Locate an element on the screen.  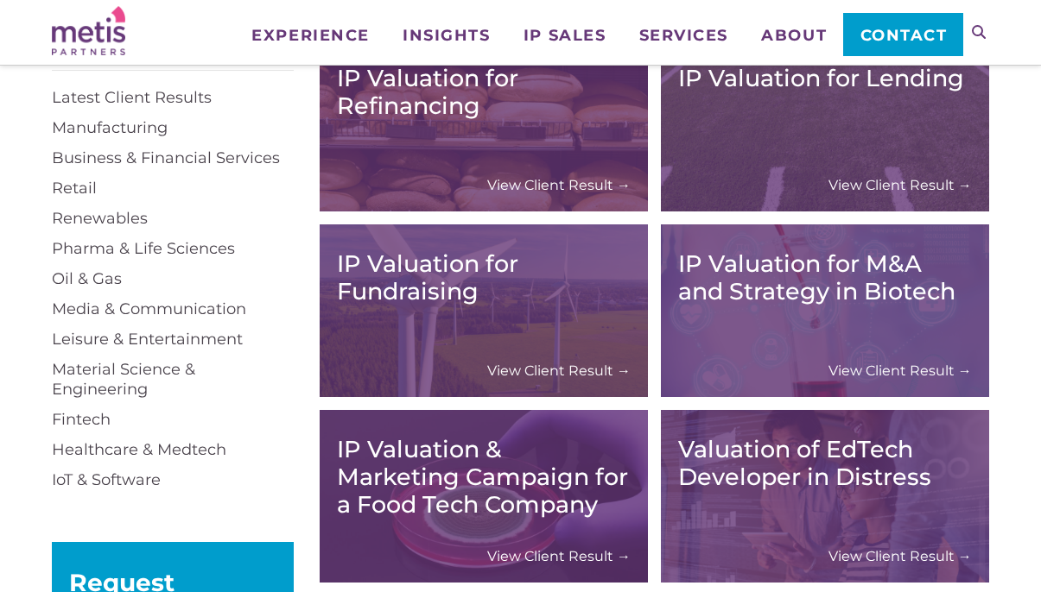
a: Latest Client Results is located at coordinates (131, 98).